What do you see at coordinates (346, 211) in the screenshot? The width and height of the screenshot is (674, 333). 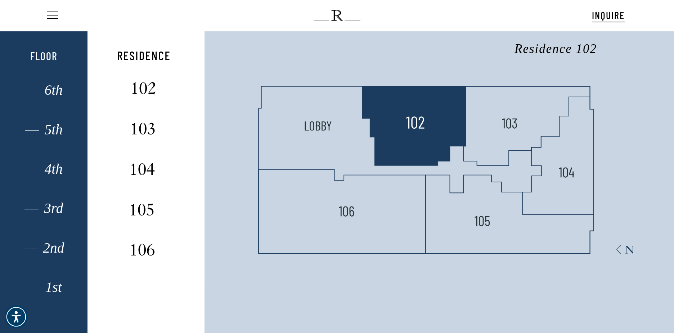 I see `img: 106.svg` at bounding box center [346, 211].